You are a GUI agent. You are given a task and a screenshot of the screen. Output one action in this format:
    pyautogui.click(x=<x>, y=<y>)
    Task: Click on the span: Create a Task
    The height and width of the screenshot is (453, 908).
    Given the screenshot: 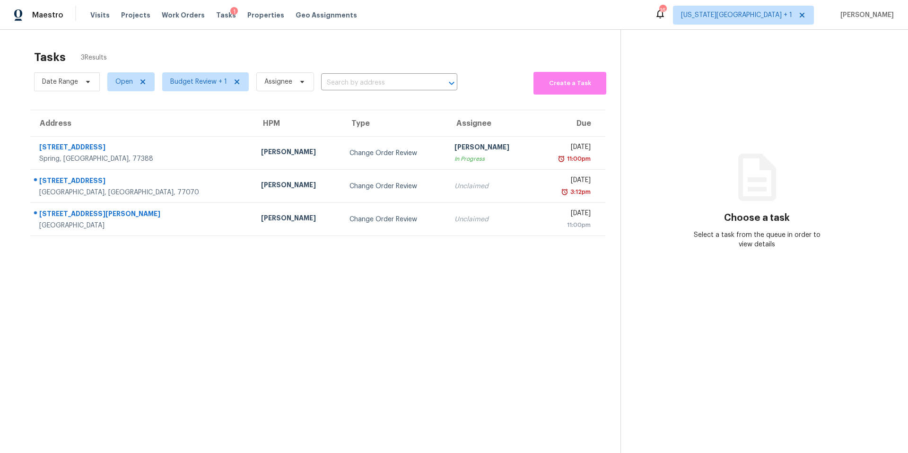 What is the action you would take?
    pyautogui.click(x=570, y=83)
    